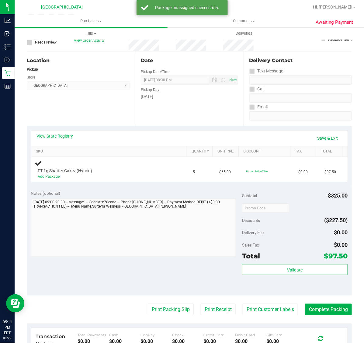  Describe the element at coordinates (91, 33) in the screenshot. I see `a: Tills` at that location.